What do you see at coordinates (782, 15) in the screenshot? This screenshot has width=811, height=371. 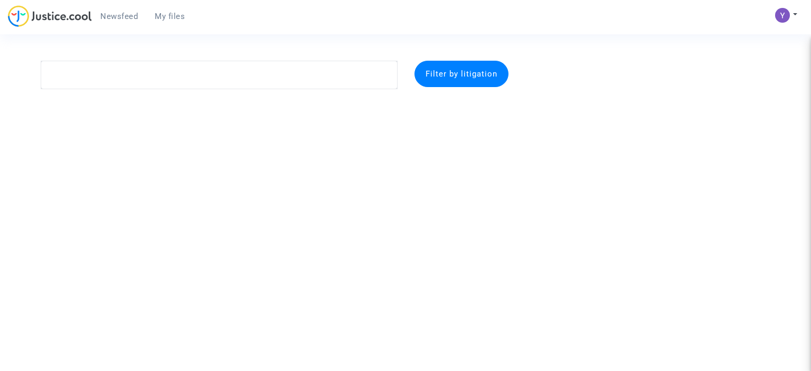 I see `img: ACg8ocLJbu-06PV-PP0rSorRCNxlVR0ijoVEwORkjsgJBMEIW3VU-A=s96-c` at bounding box center [782, 15].